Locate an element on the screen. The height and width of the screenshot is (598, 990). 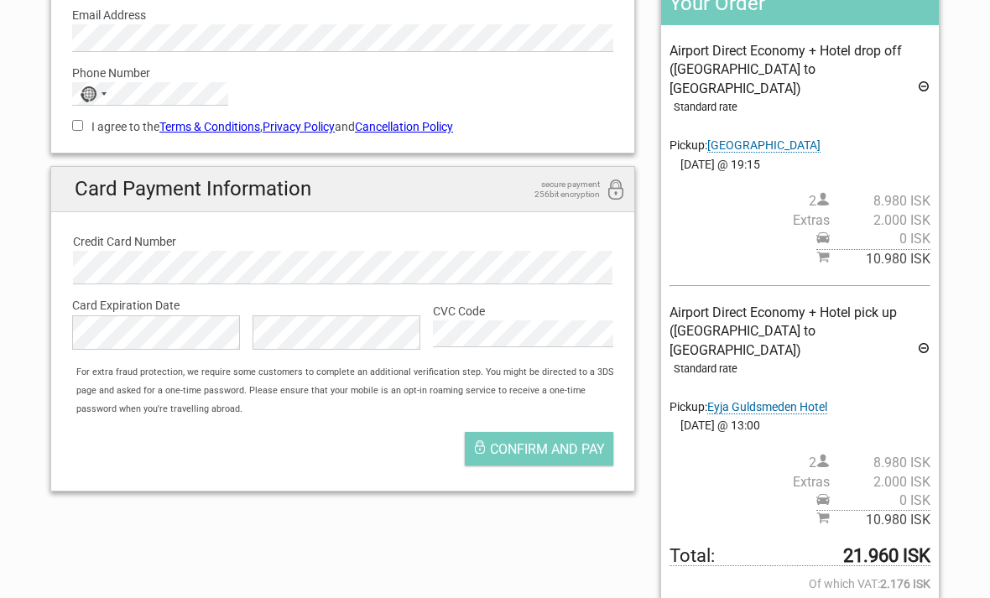
button: Confirm and pay is located at coordinates (539, 450).